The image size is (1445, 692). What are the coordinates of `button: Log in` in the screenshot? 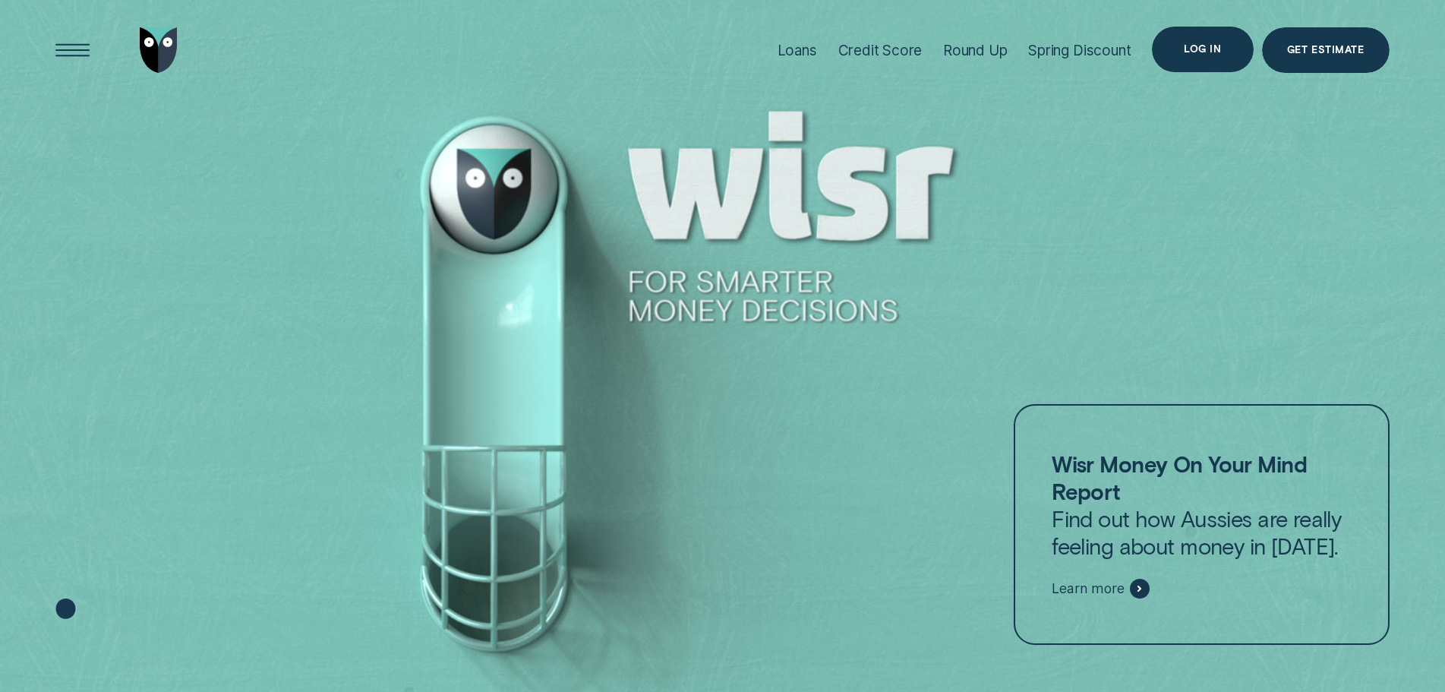 It's located at (1202, 49).